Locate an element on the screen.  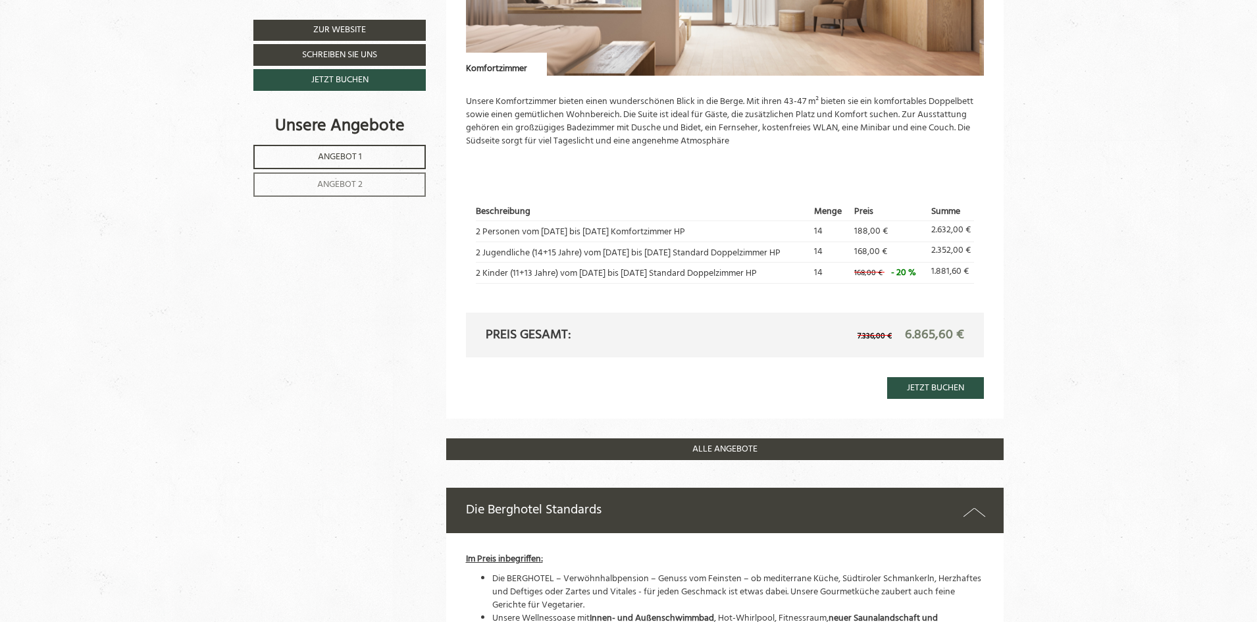
span: 6.865,60 € is located at coordinates (935, 335).